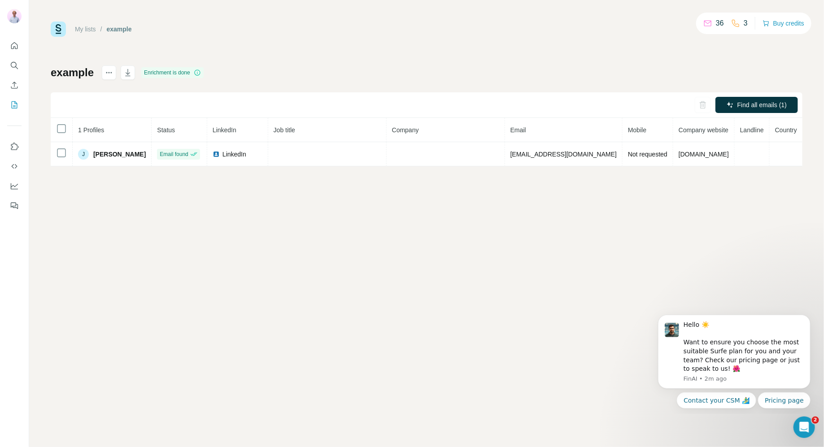  What do you see at coordinates (14, 65) in the screenshot?
I see `button: Search` at bounding box center [14, 65].